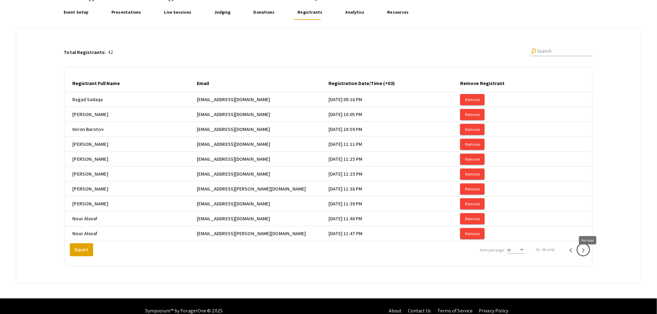  I want to click on a: Terms of Service, so click(455, 311).